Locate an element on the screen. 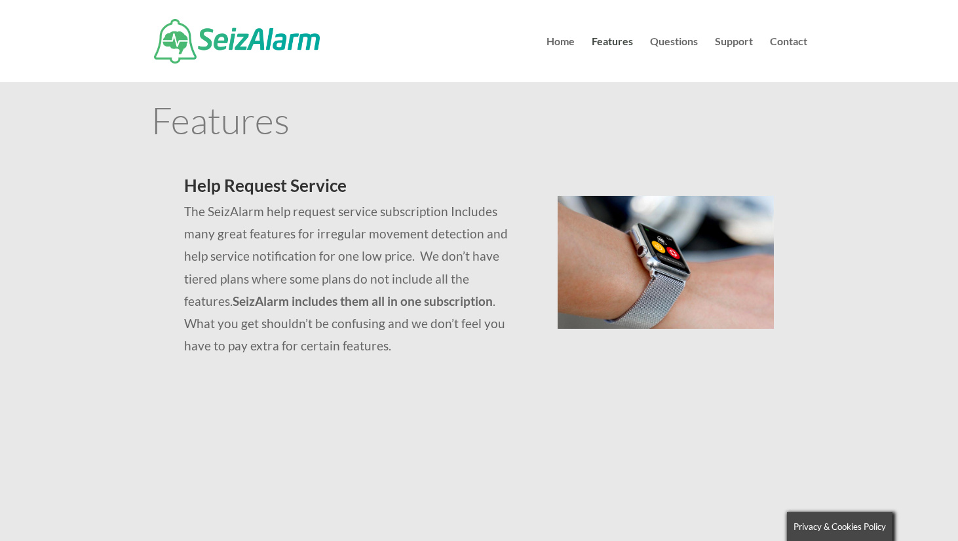 The width and height of the screenshot is (958, 541). span: Privacy & Cookies Policy is located at coordinates (839, 527).